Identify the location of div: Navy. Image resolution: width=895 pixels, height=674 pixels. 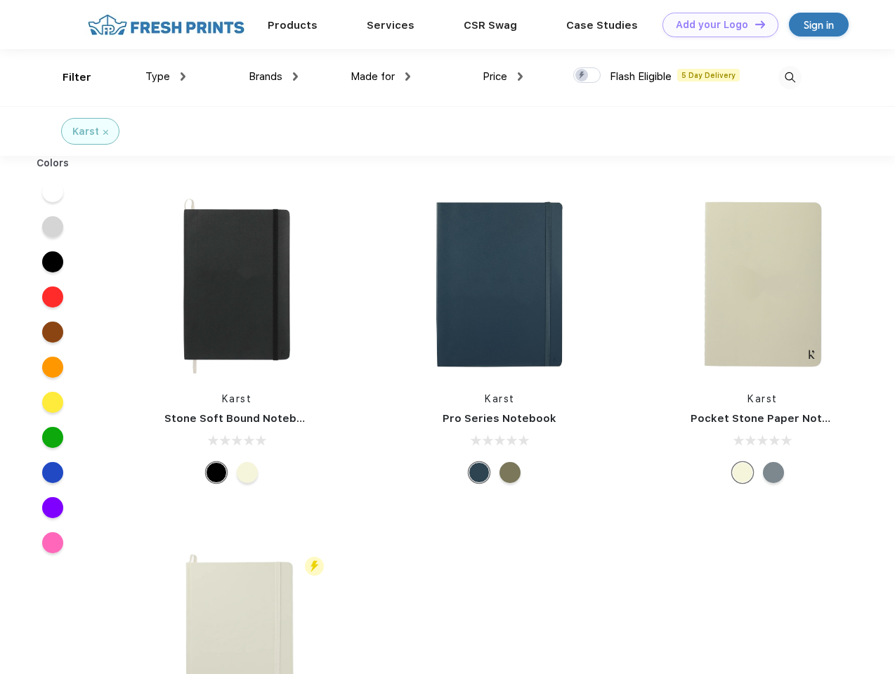
(479, 473).